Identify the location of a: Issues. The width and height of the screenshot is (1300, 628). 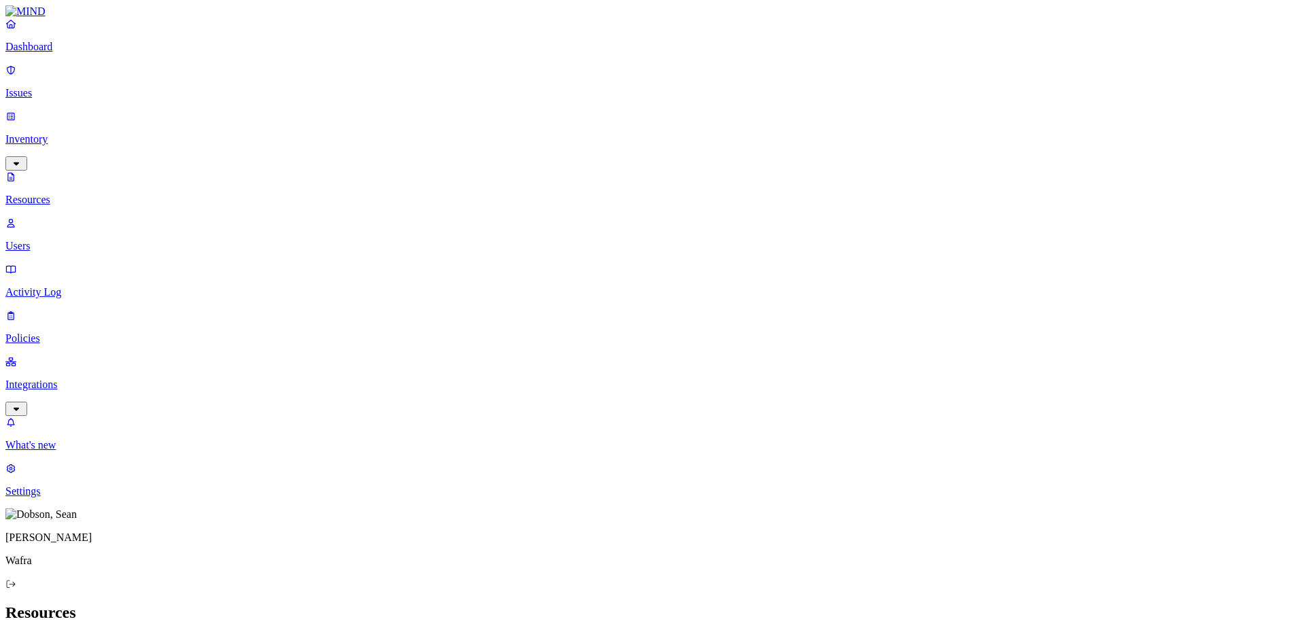
(650, 82).